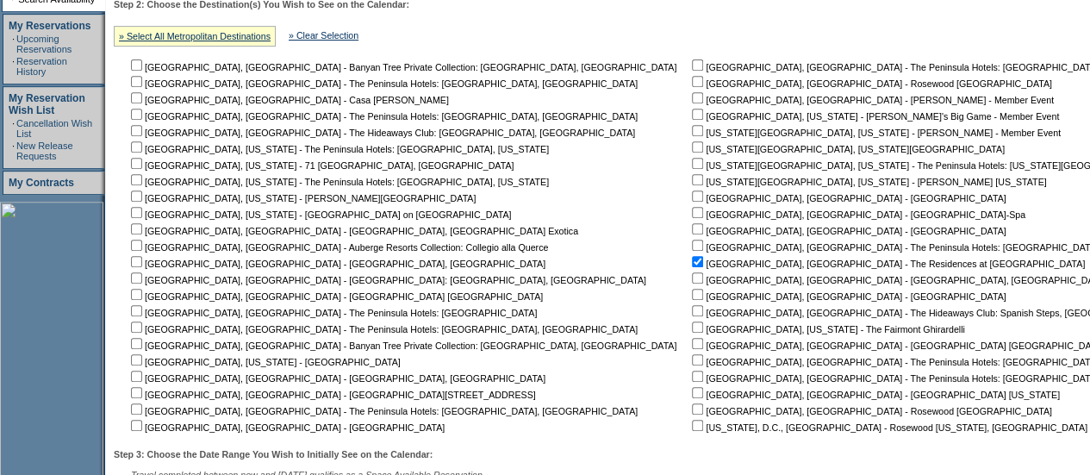 Image resolution: width=1090 pixels, height=475 pixels. I want to click on a: » Select All Metropolitan Destinations, so click(195, 36).